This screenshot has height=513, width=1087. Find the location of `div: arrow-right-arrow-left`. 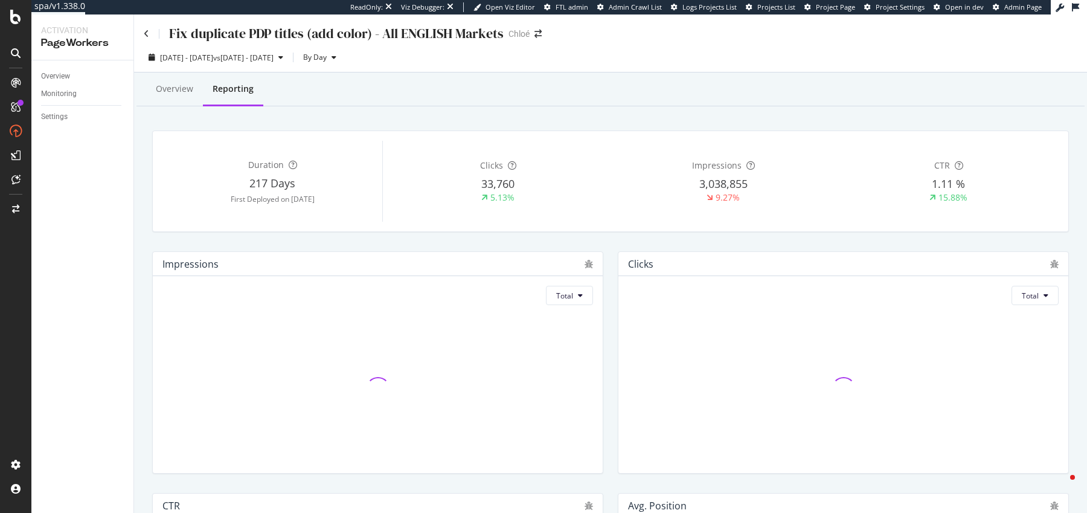

div: arrow-right-arrow-left is located at coordinates (538, 34).